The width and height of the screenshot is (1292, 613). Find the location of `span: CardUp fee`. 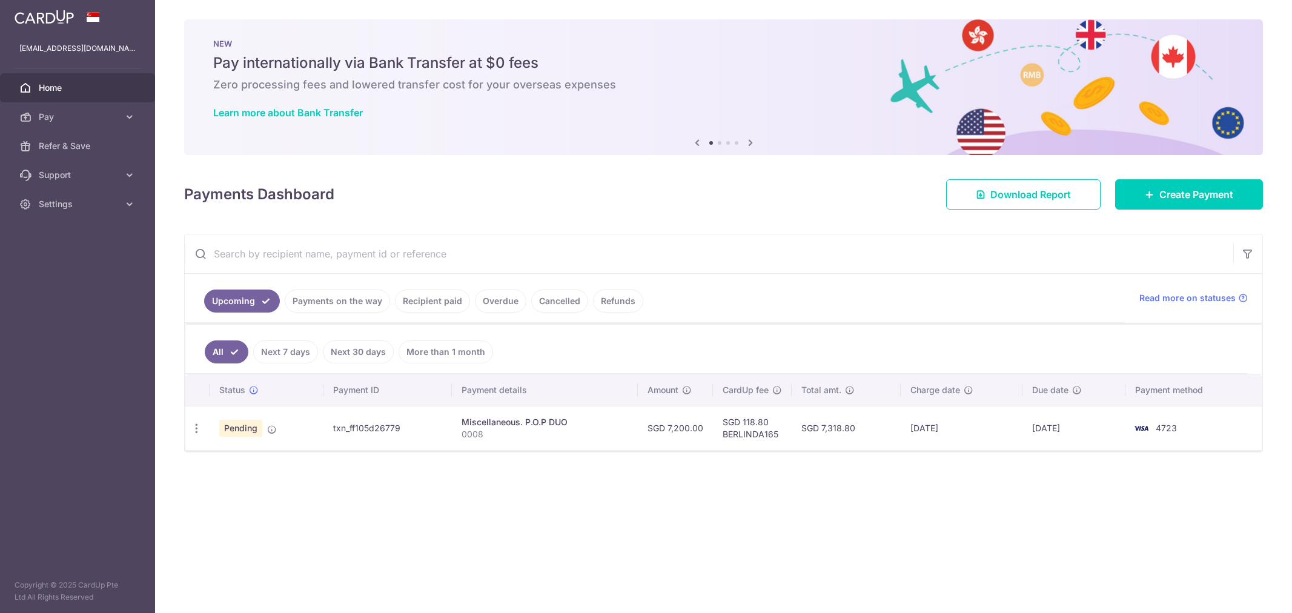

span: CardUp fee is located at coordinates (746, 390).